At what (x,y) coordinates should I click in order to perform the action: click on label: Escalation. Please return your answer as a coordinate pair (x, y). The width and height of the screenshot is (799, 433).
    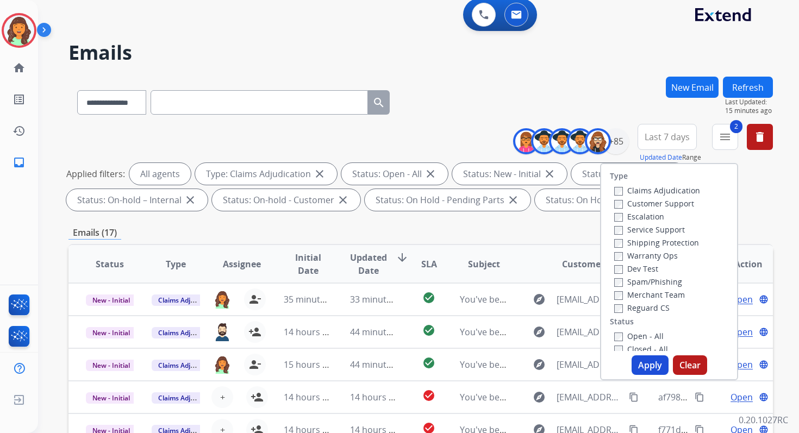
    Looking at the image, I should click on (640, 216).